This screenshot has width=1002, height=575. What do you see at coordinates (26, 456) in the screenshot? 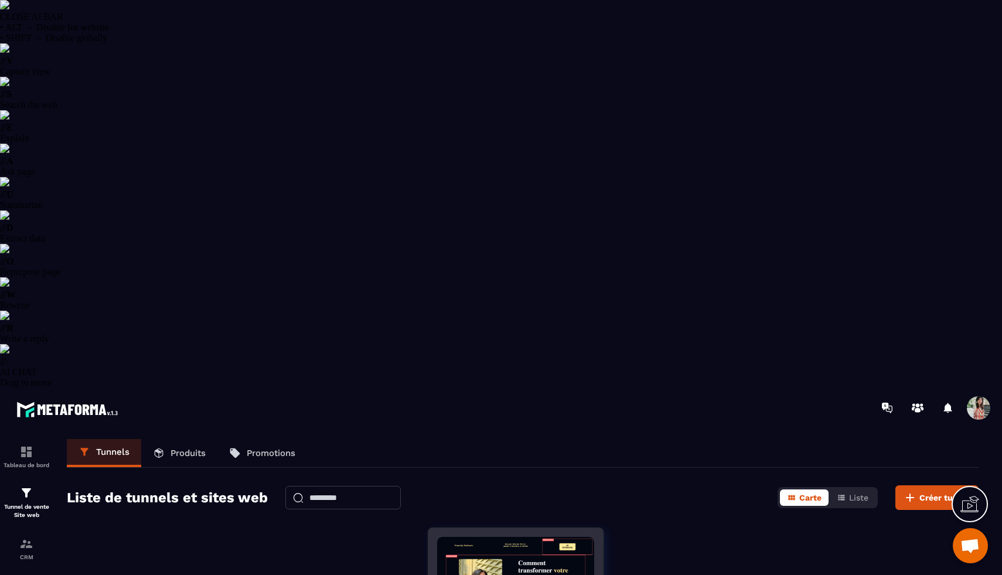
I see `a: formationformationTableau de bord` at bounding box center [26, 456].